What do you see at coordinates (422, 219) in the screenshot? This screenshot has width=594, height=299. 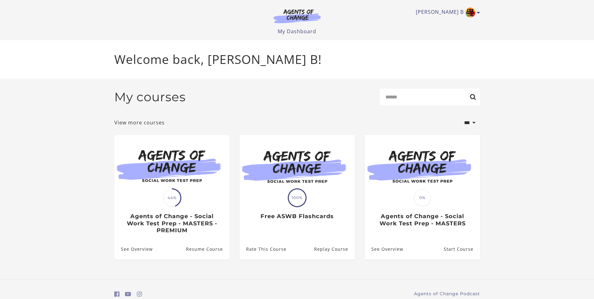 I see `h3: Agents of Change - Social Work Test Prep - MASTERS` at bounding box center [422, 219].